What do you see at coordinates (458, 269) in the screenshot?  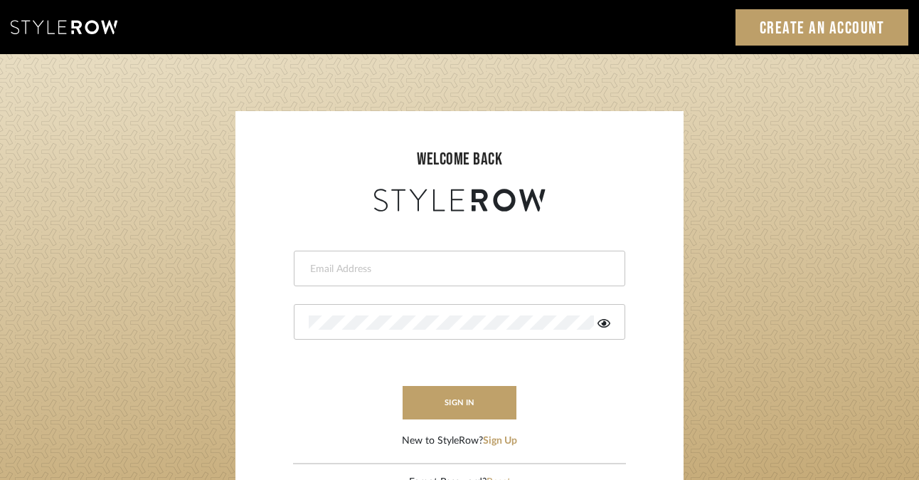 I see `input: Email Address` at bounding box center [458, 269].